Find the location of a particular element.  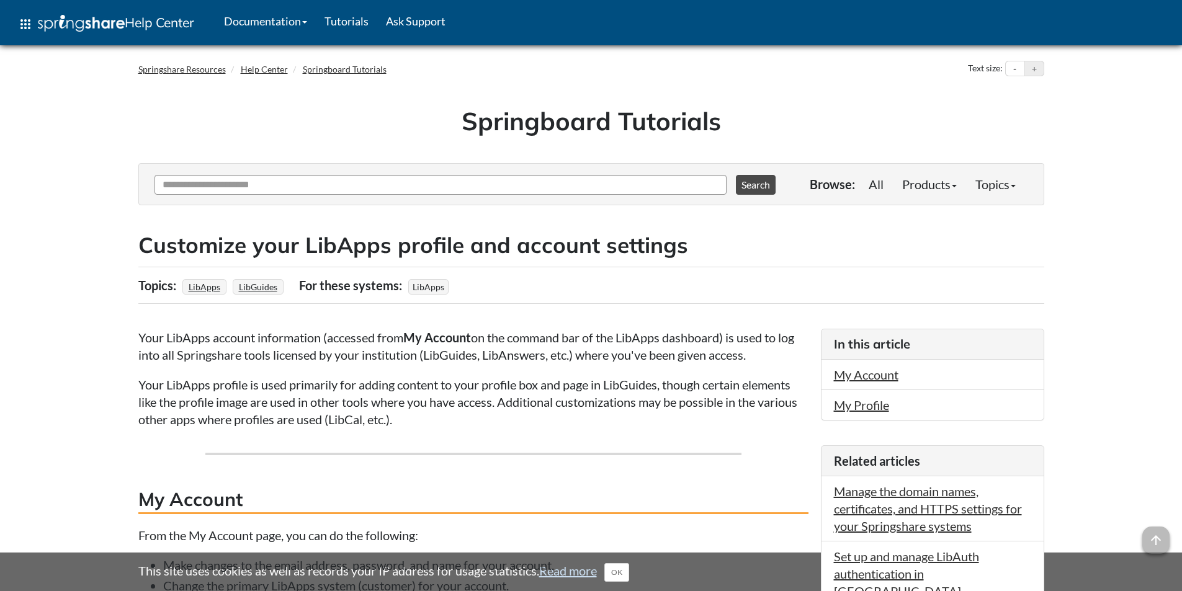

span: Related articles is located at coordinates (877, 461).